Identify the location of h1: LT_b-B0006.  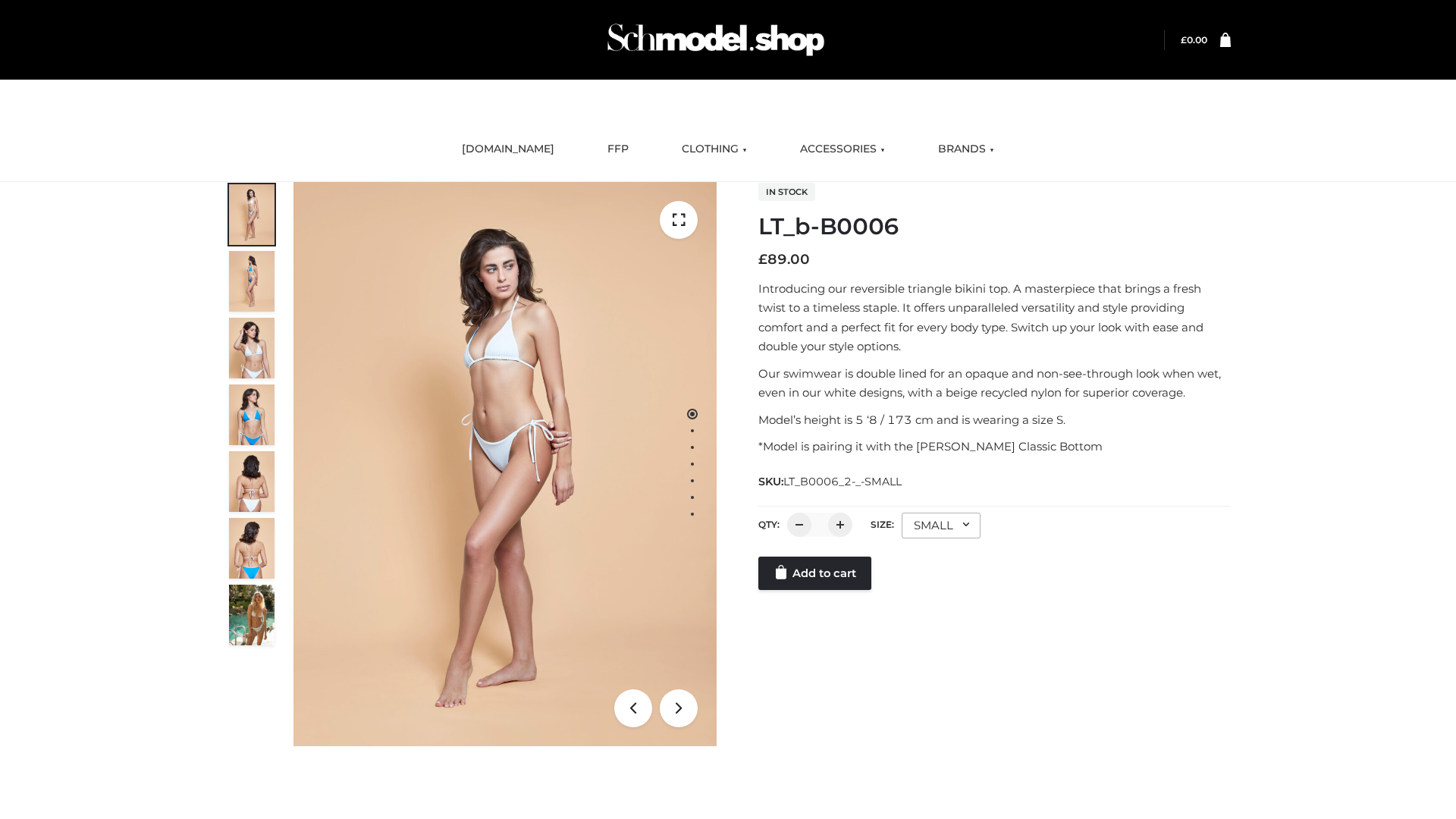
(994, 226).